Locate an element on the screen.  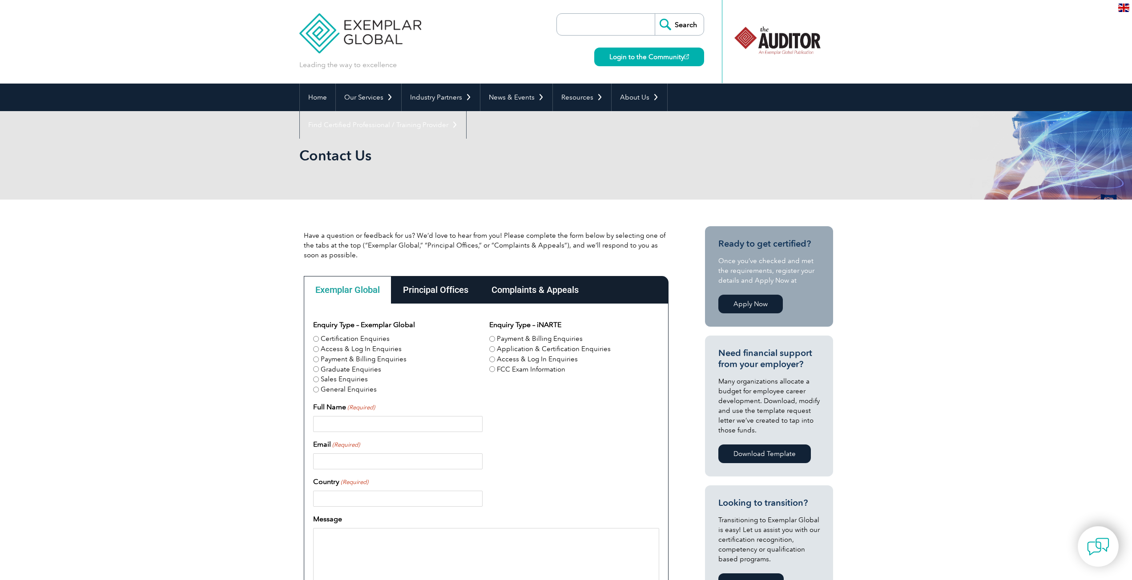
h3: Need financial support from your employer? is located at coordinates (769, 359).